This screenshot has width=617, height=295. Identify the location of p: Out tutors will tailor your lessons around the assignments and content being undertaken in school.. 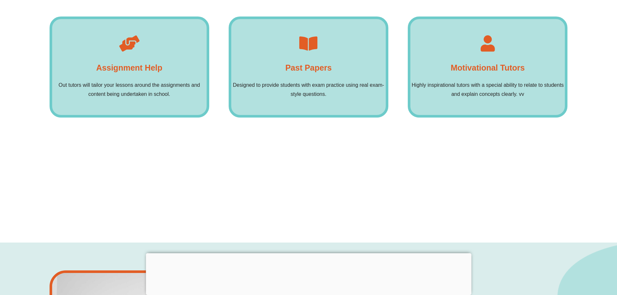
(129, 90).